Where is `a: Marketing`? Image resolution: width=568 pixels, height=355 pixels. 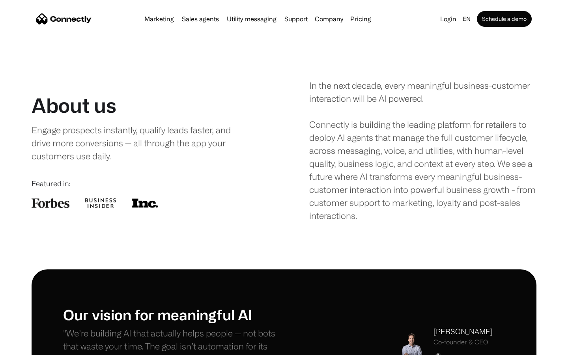 a: Marketing is located at coordinates (159, 19).